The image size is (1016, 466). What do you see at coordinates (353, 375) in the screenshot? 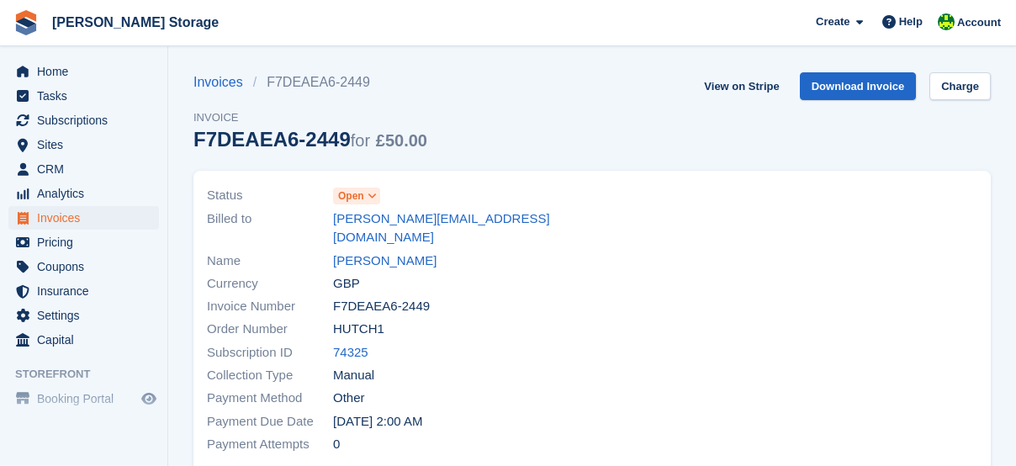
I see `span: Manual` at bounding box center [353, 375].